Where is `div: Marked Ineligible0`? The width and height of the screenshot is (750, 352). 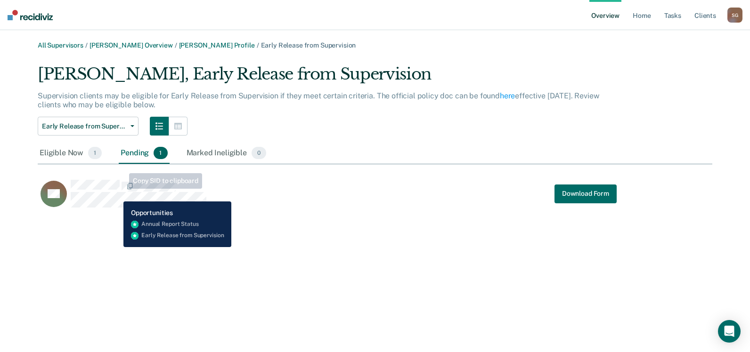
div: Marked Ineligible0 is located at coordinates (227, 154).